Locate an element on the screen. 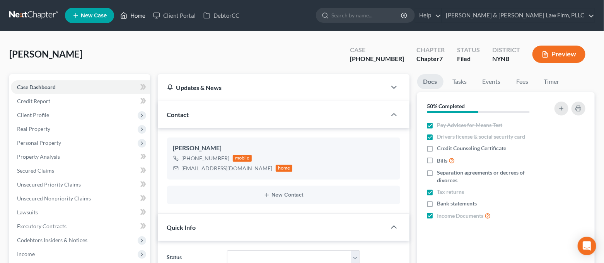 The width and height of the screenshot is (604, 263). a: Unsecured Nonpriority Claims is located at coordinates (80, 199).